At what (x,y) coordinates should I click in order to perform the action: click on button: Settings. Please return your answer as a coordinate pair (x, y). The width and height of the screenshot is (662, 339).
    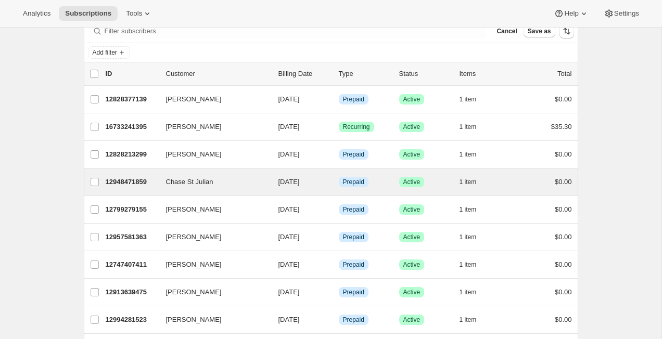
    Looking at the image, I should click on (621, 14).